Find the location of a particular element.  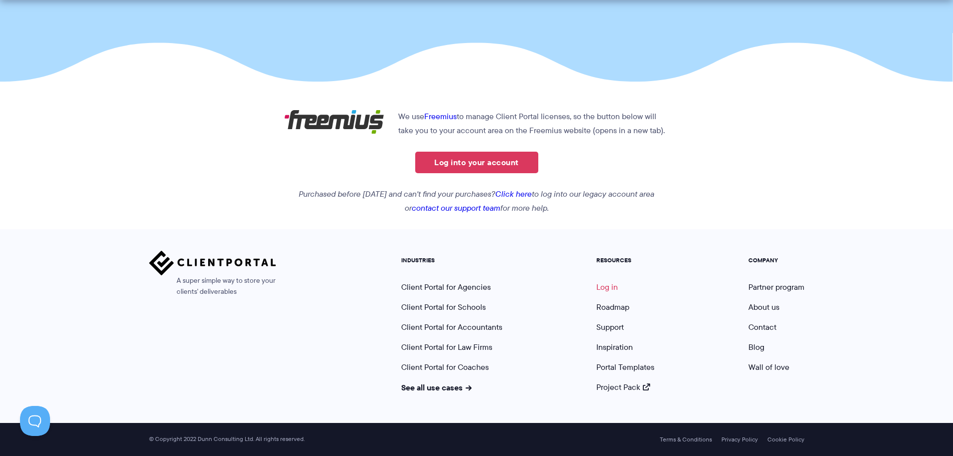

a: Client Portal for Schools is located at coordinates (443, 307).